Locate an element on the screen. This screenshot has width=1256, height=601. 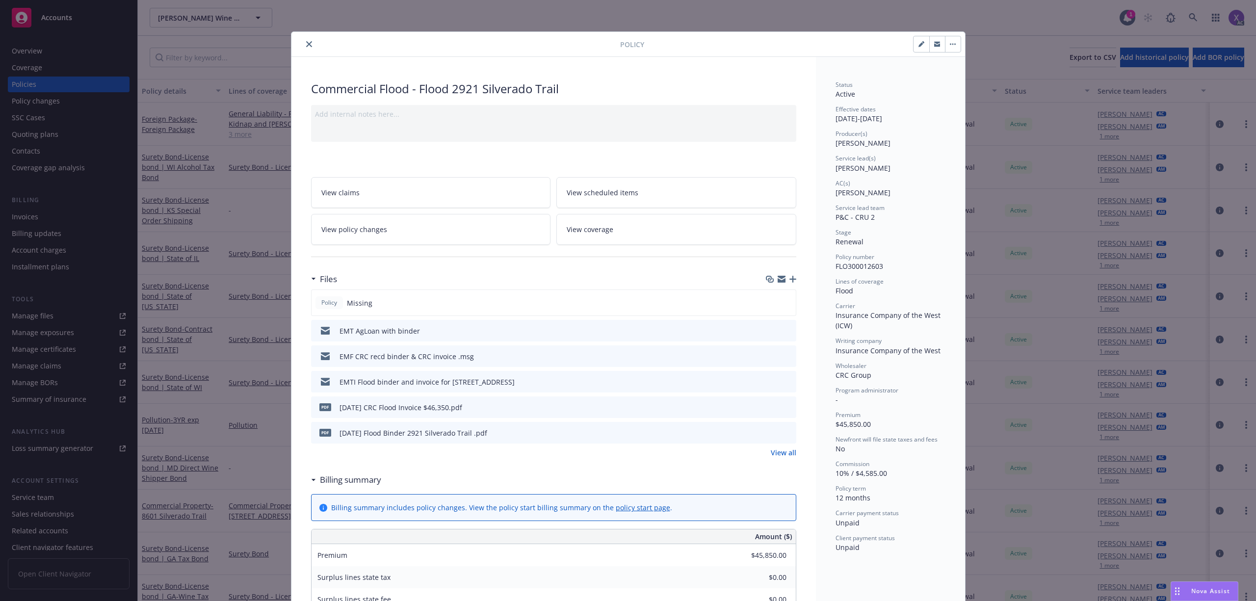
div: EMT AgLoan with binder is located at coordinates (380, 331).